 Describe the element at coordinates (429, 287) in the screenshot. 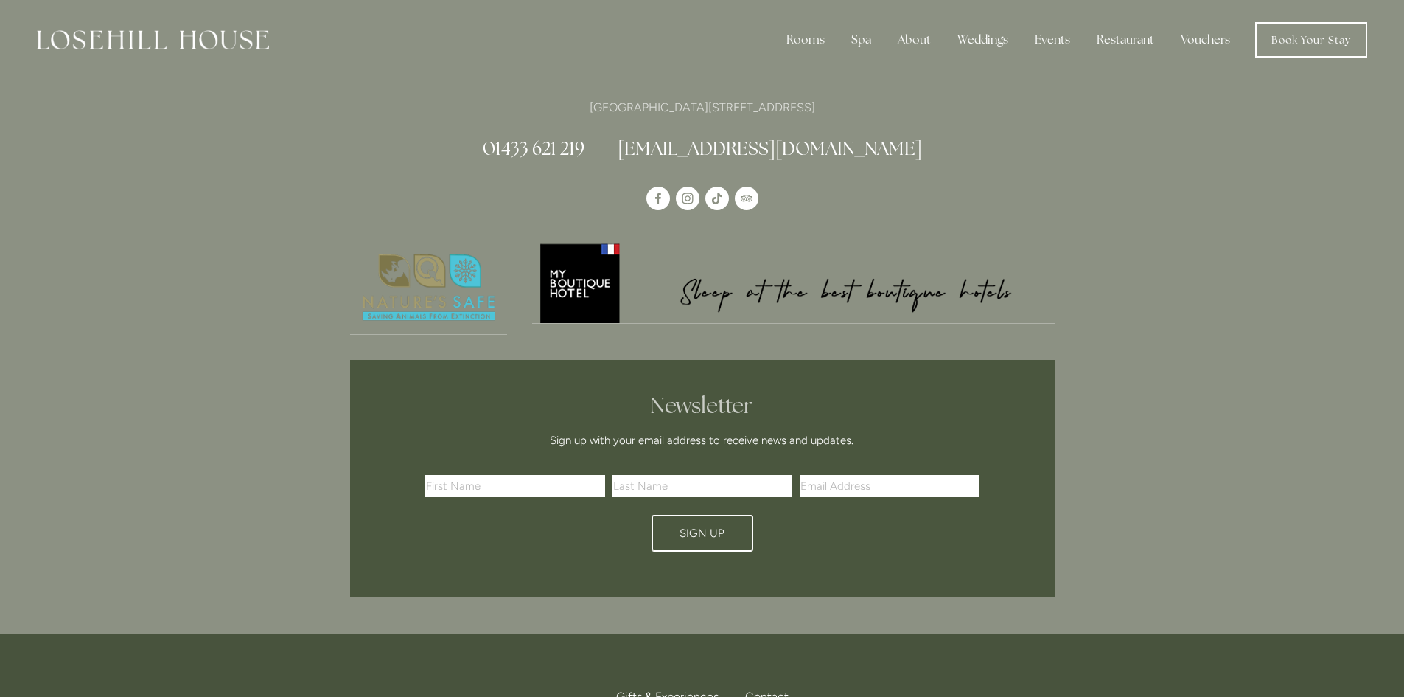

I see `img: Nature's Safe - Logo` at that location.